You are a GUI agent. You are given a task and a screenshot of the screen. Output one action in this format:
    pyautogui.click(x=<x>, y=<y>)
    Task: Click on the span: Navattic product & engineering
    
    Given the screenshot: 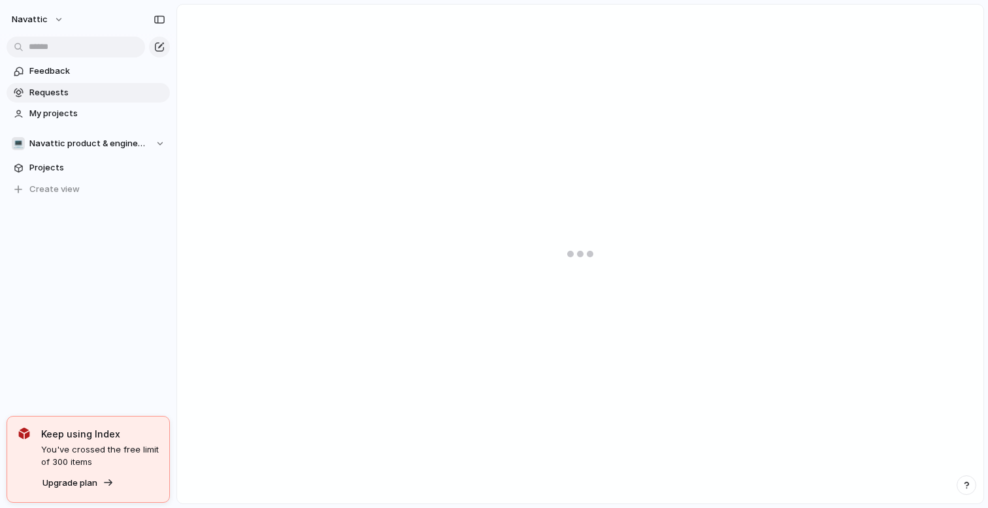 What is the action you would take?
    pyautogui.click(x=89, y=144)
    